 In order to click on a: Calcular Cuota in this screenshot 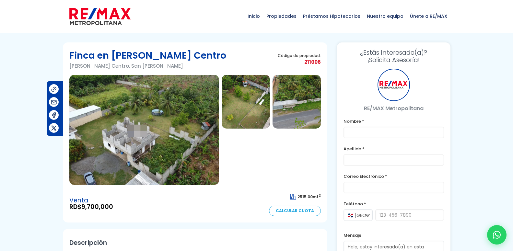, I will do `click(295, 211)`.